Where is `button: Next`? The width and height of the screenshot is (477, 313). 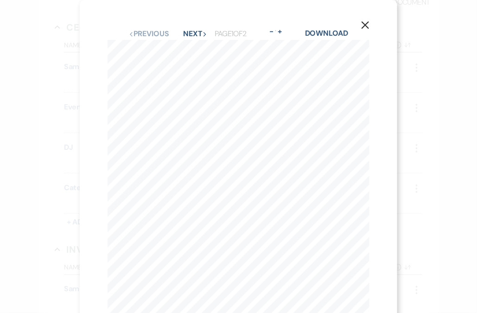 button: Next is located at coordinates (196, 34).